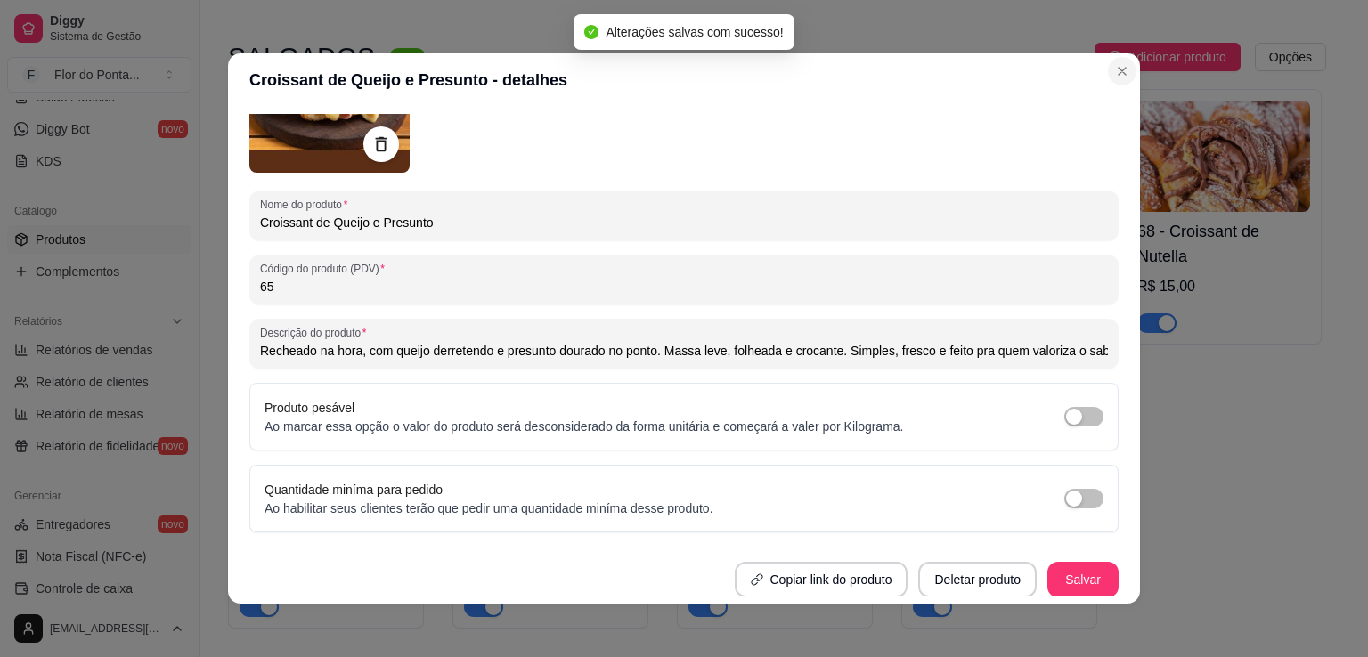 The image size is (1368, 657). What do you see at coordinates (354, 490) in the screenshot?
I see `label: Quantidade miníma para pedido` at bounding box center [354, 490].